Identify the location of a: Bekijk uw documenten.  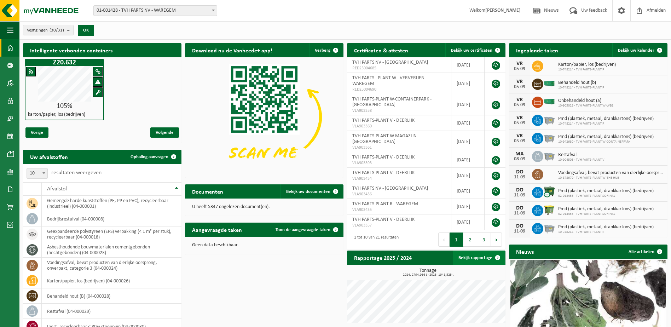
(312, 191).